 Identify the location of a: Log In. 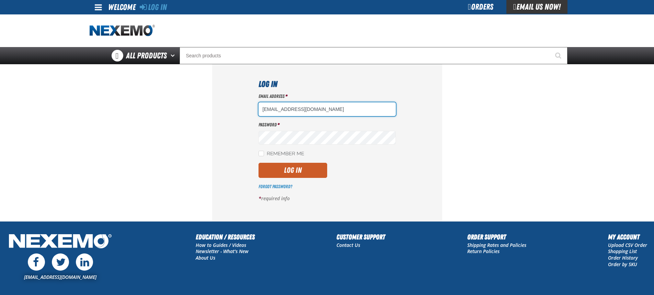
(153, 7).